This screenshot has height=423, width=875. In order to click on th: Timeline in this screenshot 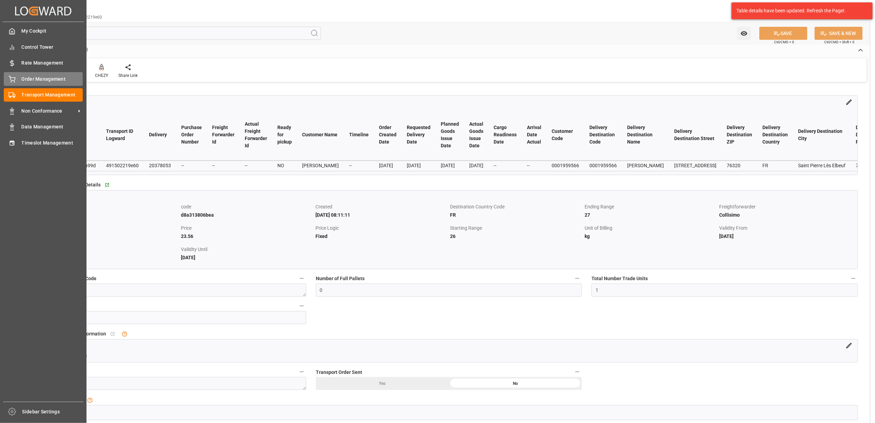, I will do `click(359, 135)`.